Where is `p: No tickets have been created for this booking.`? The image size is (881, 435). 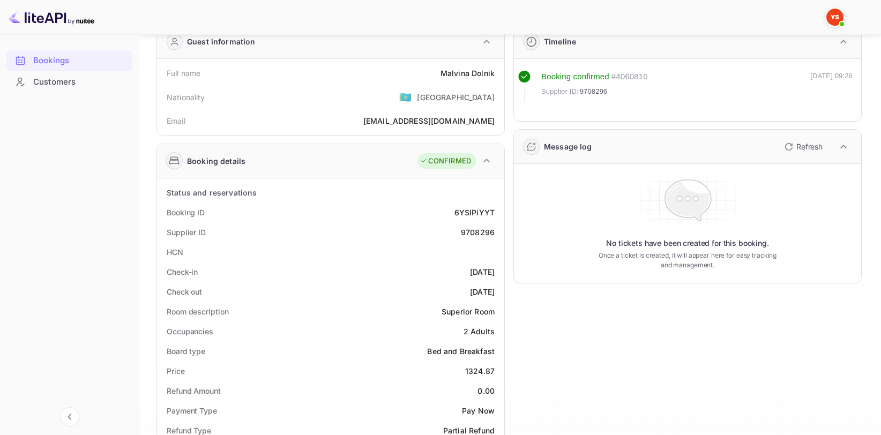
p: No tickets have been created for this booking. is located at coordinates (688, 243).